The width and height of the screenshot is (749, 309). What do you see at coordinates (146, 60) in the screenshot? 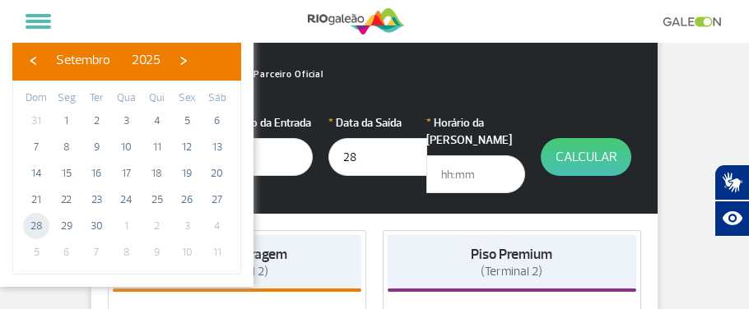
I see `button: 2025` at bounding box center [146, 60].